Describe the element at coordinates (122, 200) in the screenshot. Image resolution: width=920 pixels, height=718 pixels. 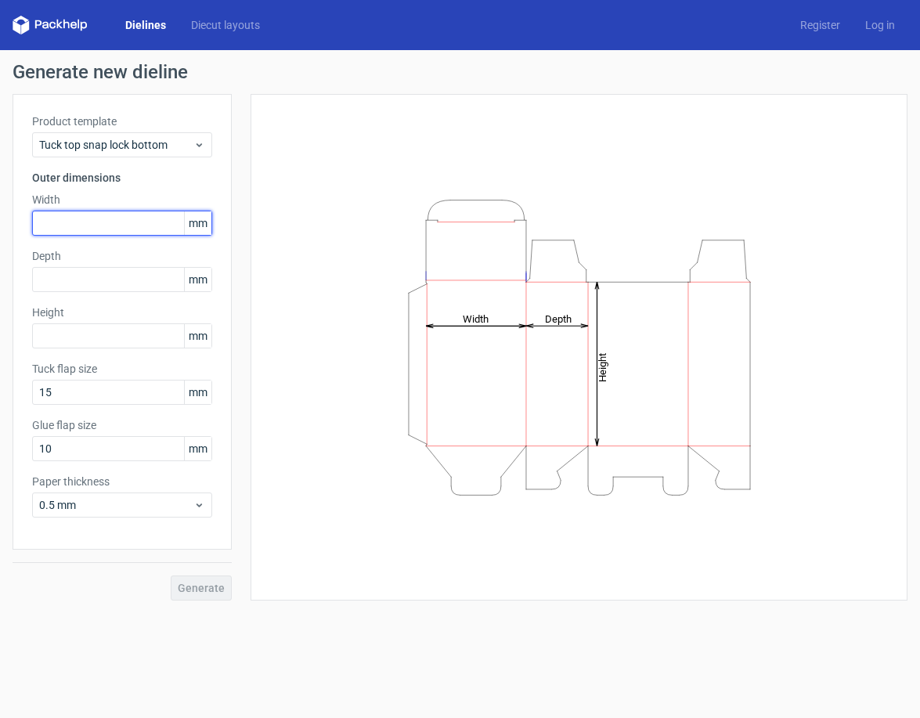
I see `label: Width` at that location.